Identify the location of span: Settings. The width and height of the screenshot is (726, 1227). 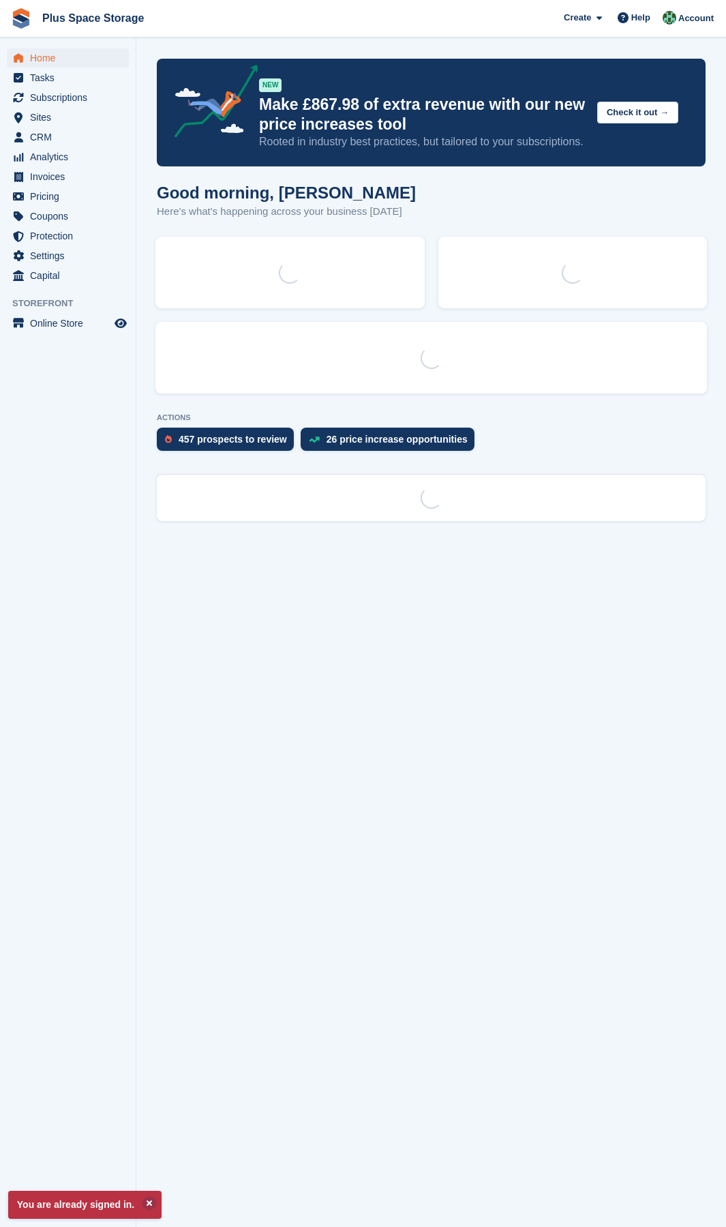
(71, 256).